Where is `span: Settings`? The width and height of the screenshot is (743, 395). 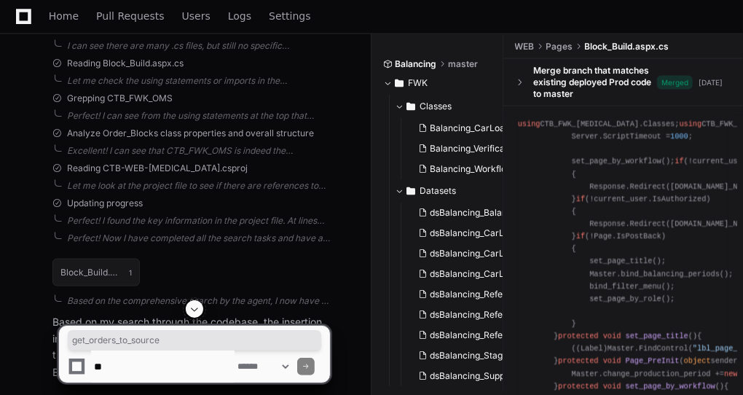 span: Settings is located at coordinates (289, 16).